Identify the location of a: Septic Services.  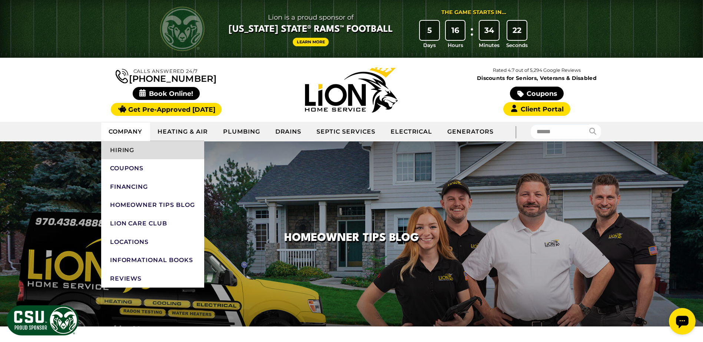
(346, 132).